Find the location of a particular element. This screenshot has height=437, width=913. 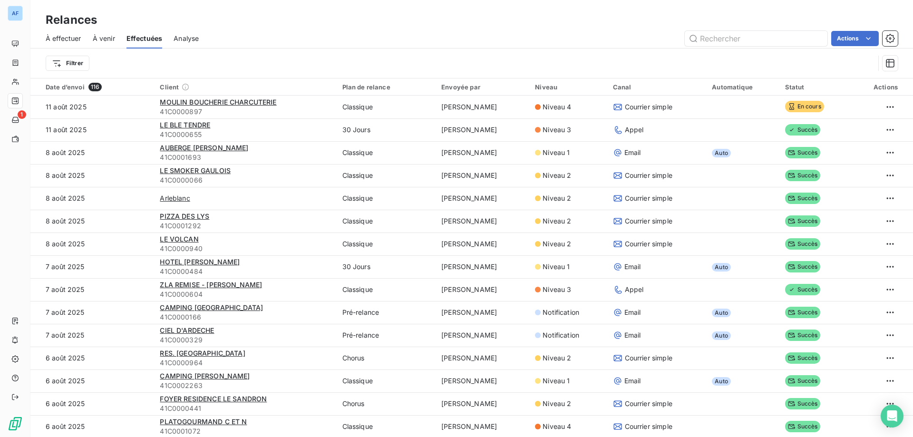

span: 41C0001072 is located at coordinates (245, 432).